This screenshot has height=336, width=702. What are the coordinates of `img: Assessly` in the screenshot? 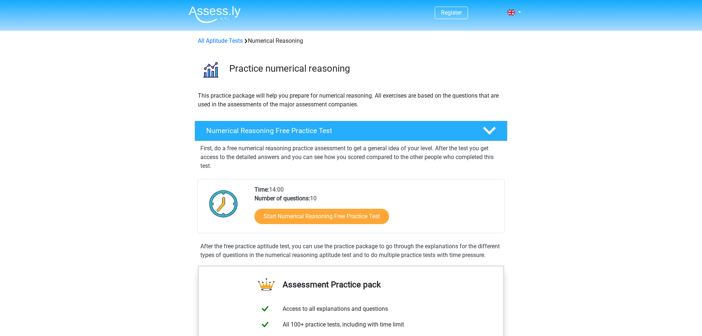 It's located at (215, 14).